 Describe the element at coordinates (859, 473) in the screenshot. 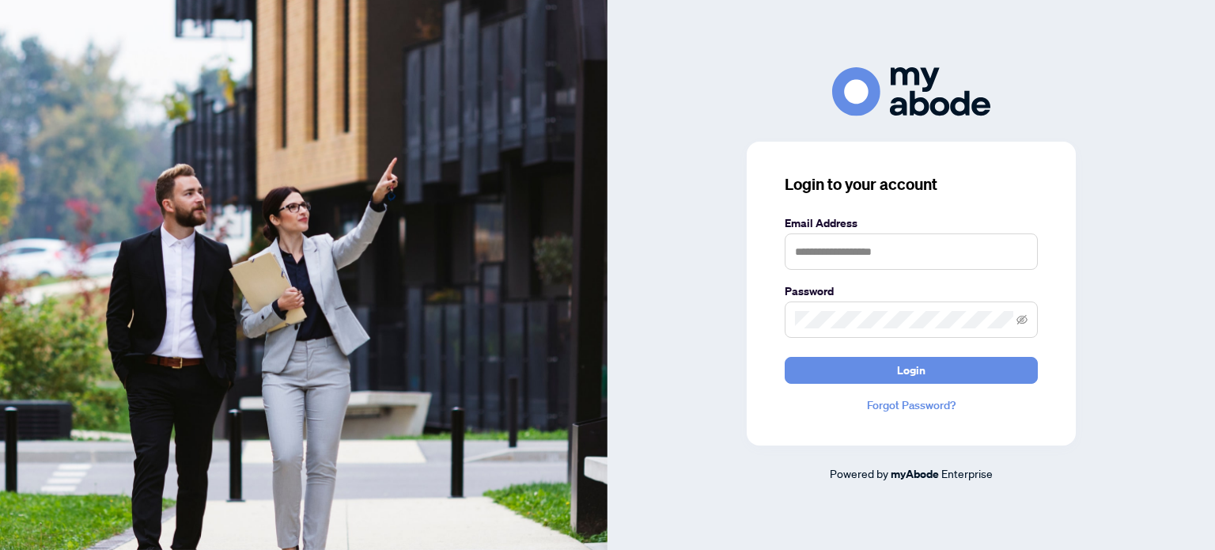

I see `span: Powered by` at that location.